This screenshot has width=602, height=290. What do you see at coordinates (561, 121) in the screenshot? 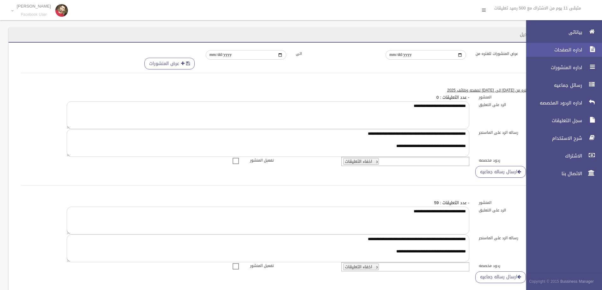
I see `a: سجل التعليقات` at bounding box center [561, 121].